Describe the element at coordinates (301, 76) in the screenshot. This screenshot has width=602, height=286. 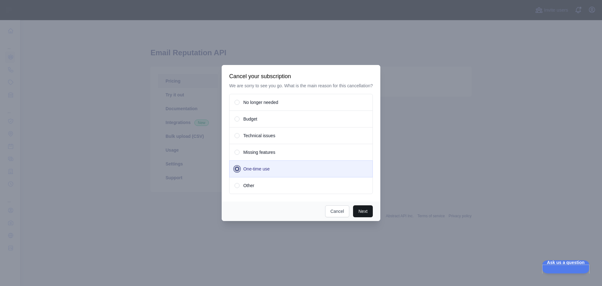
I see `h3: Cancel your subscription` at that location.